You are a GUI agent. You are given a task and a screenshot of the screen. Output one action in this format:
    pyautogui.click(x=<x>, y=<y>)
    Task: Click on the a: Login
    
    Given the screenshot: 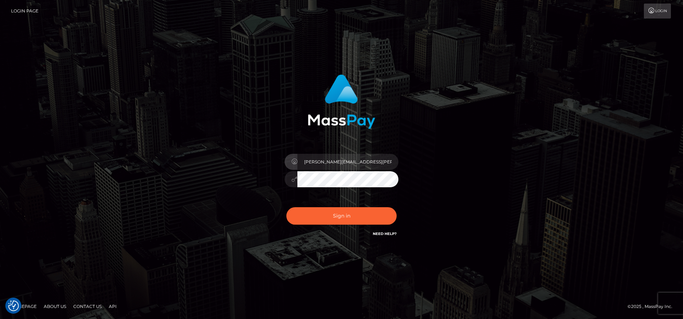 What is the action you would take?
    pyautogui.click(x=657, y=11)
    